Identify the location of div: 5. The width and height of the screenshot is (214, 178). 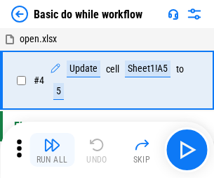
(58, 91).